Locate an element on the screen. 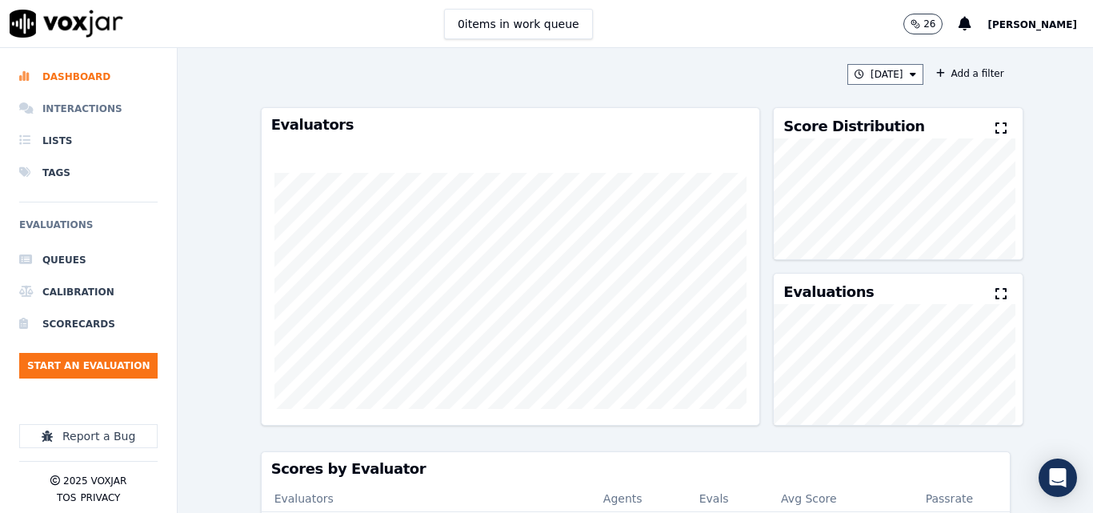 The width and height of the screenshot is (1093, 513). img: voxjar logo is located at coordinates (66, 23).